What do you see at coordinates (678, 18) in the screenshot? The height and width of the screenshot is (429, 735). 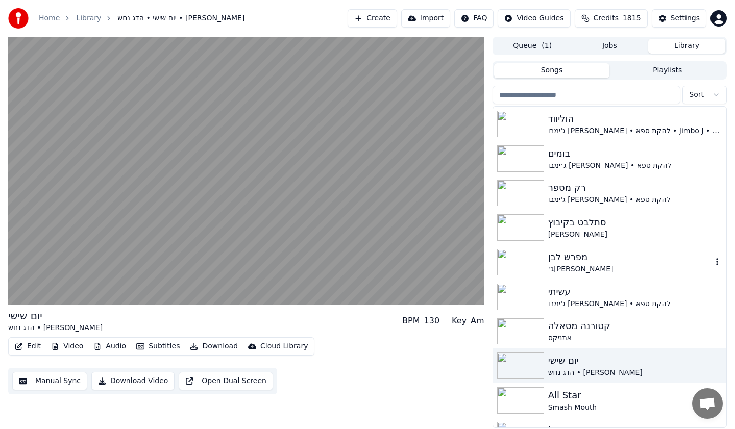 I see `button: Settings` at bounding box center [678, 18].